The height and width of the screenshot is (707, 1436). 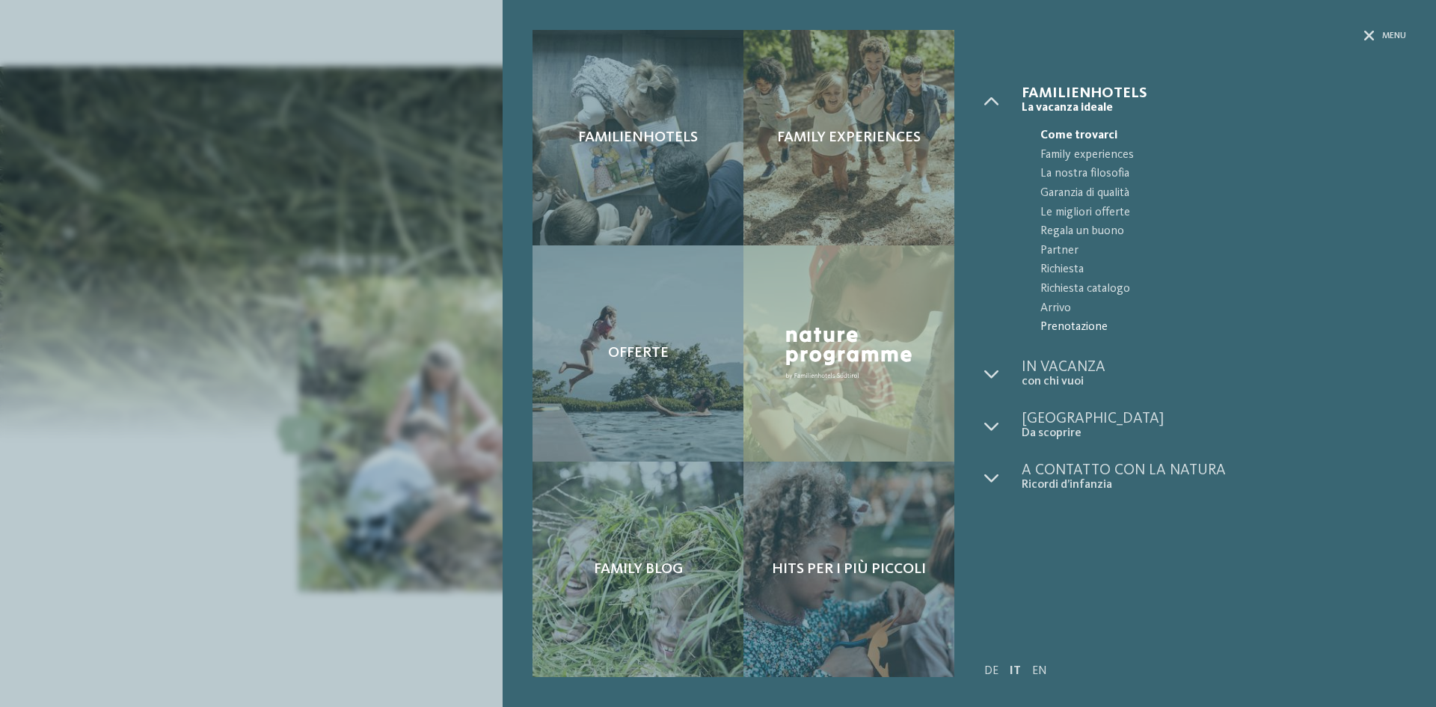 What do you see at coordinates (1214, 470) in the screenshot?
I see `span: A contatto con la natura` at bounding box center [1214, 470].